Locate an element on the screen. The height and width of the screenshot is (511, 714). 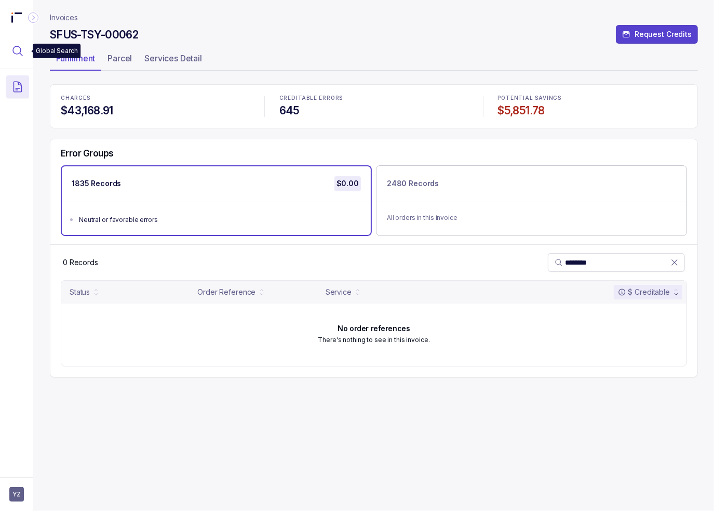
div: Remaining page entries is located at coordinates (81, 262).